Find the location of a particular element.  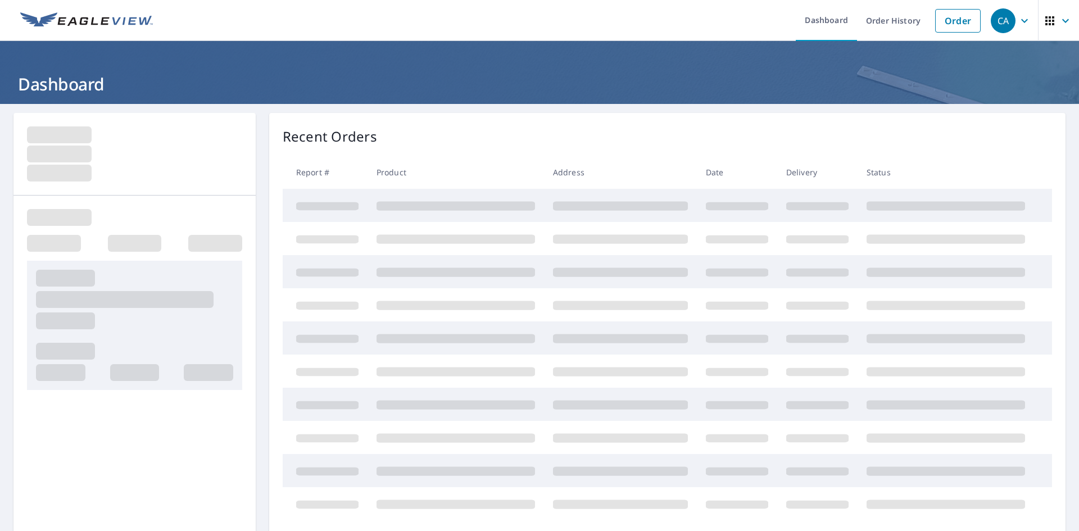

th: Report # is located at coordinates (325, 172).